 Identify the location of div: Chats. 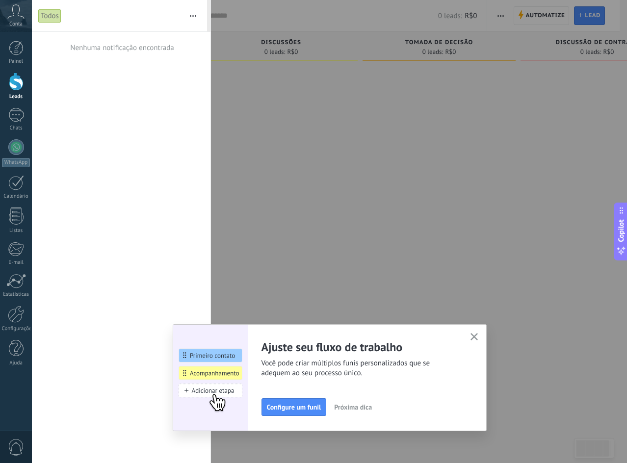
(16, 128).